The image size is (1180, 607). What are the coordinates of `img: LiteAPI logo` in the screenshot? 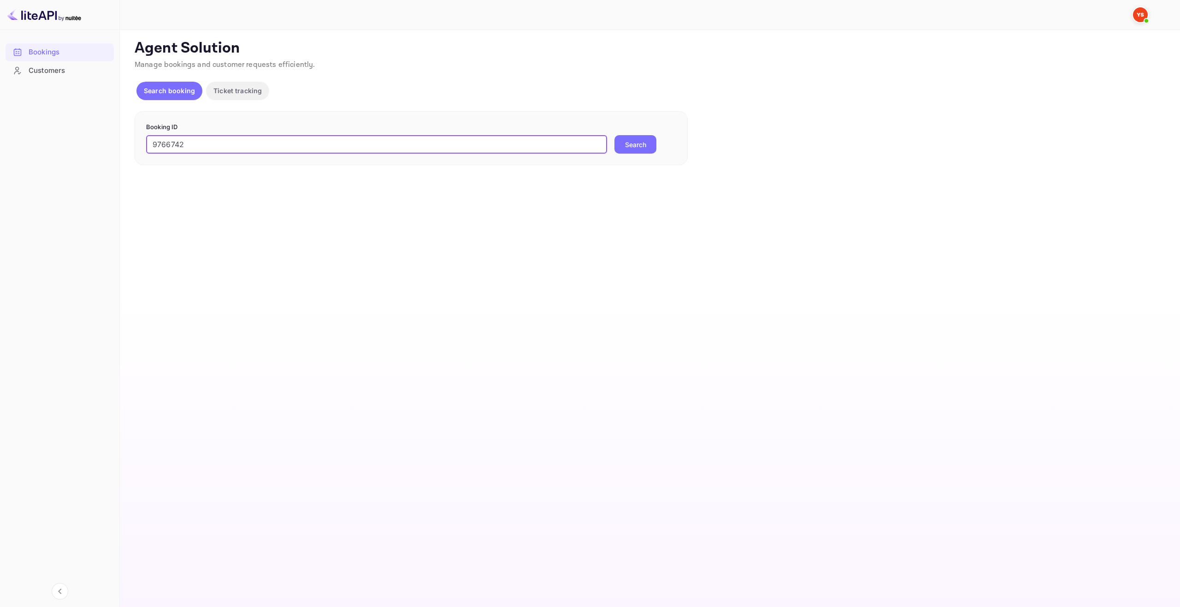 It's located at (44, 15).